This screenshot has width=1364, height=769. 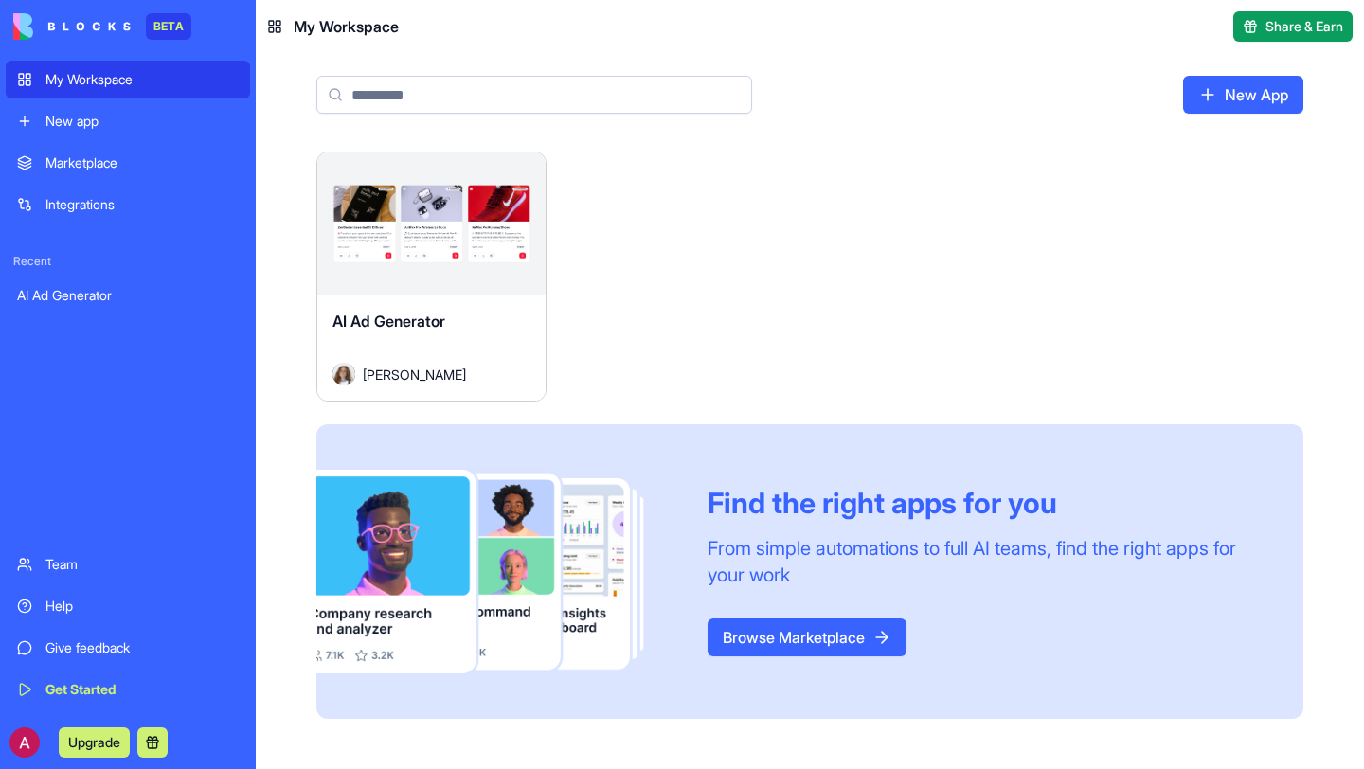 I want to click on img: logo, so click(x=72, y=27).